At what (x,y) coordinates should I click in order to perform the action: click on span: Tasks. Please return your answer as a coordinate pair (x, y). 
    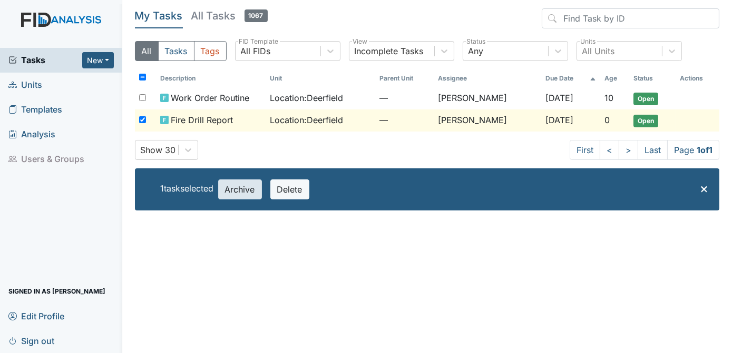
    Looking at the image, I should click on (45, 60).